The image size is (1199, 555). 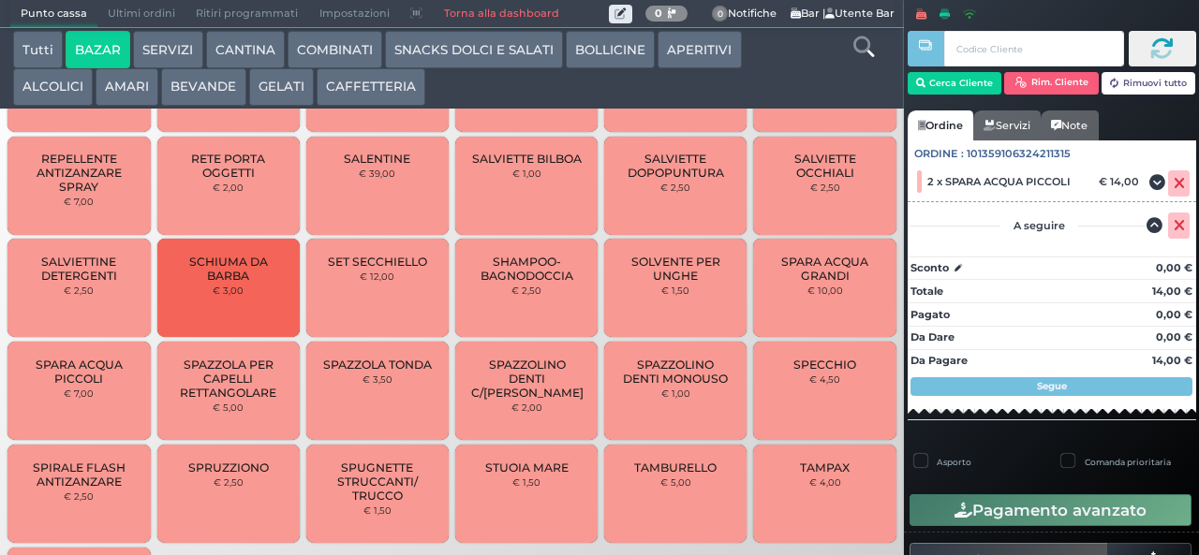 What do you see at coordinates (97, 50) in the screenshot?
I see `button: BAZAR` at bounding box center [97, 50].